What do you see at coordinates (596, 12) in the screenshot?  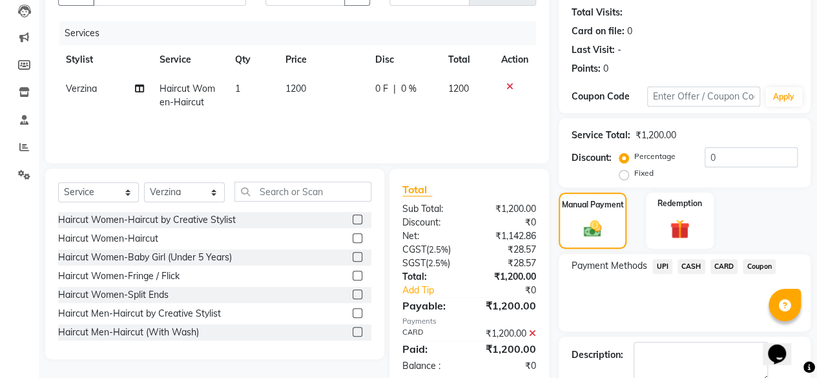 I see `div: Total Visits:` at bounding box center [596, 12].